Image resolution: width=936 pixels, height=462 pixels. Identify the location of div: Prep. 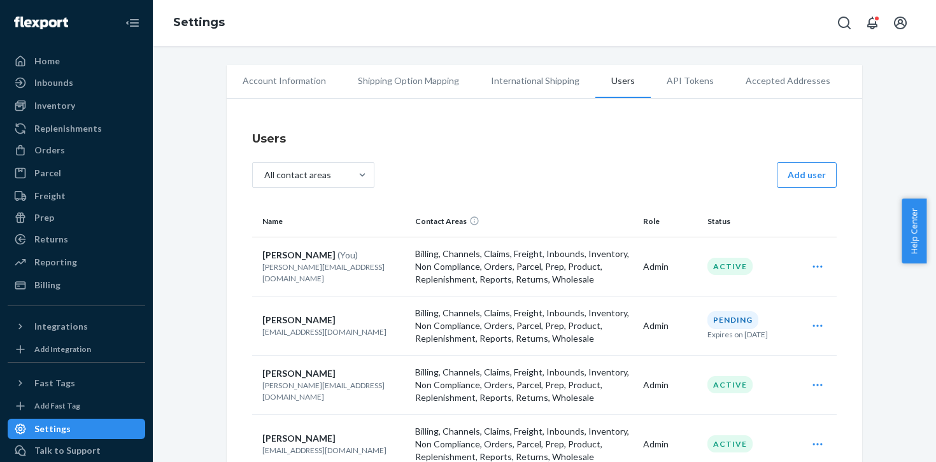
(44, 218).